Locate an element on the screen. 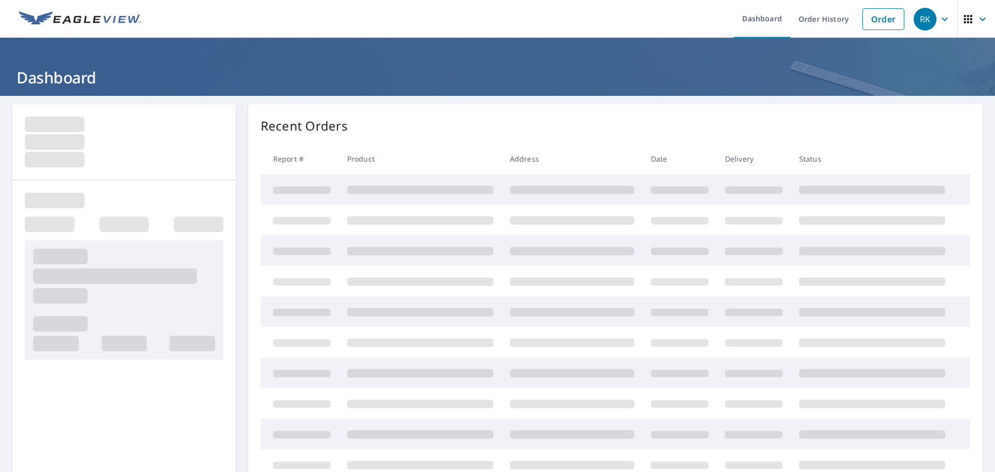 This screenshot has width=995, height=472. img: EV Logo is located at coordinates (80, 19).